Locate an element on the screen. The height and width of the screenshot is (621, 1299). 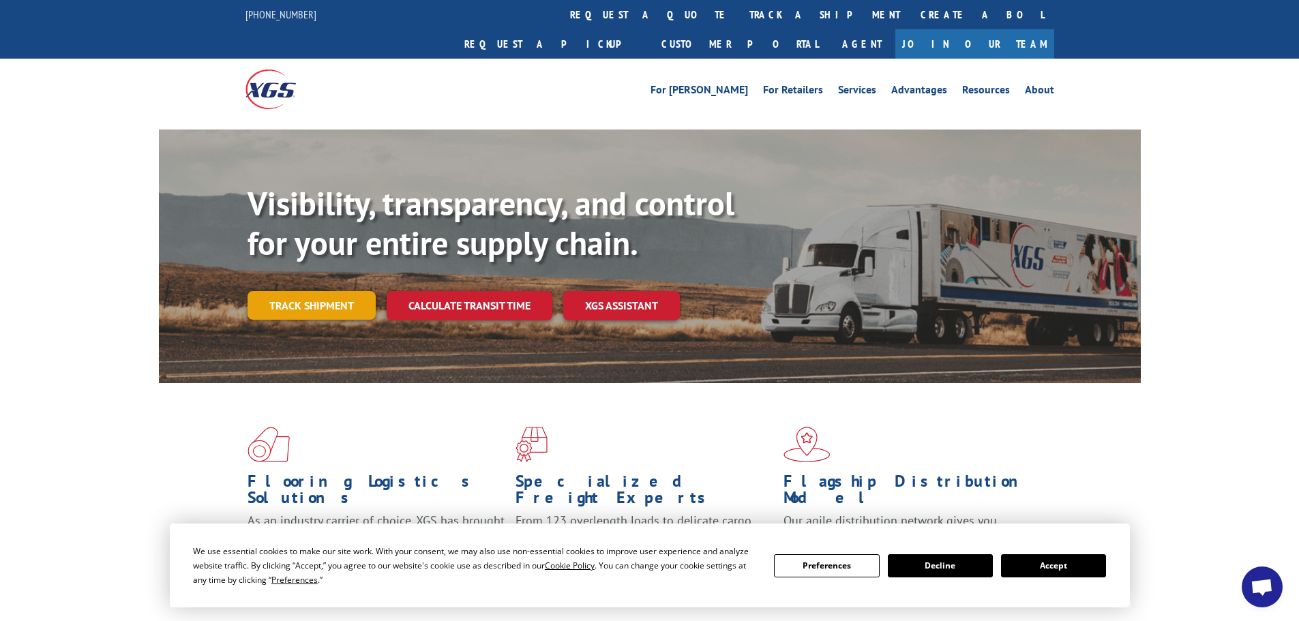
span: Cookie Policy is located at coordinates (570, 565).